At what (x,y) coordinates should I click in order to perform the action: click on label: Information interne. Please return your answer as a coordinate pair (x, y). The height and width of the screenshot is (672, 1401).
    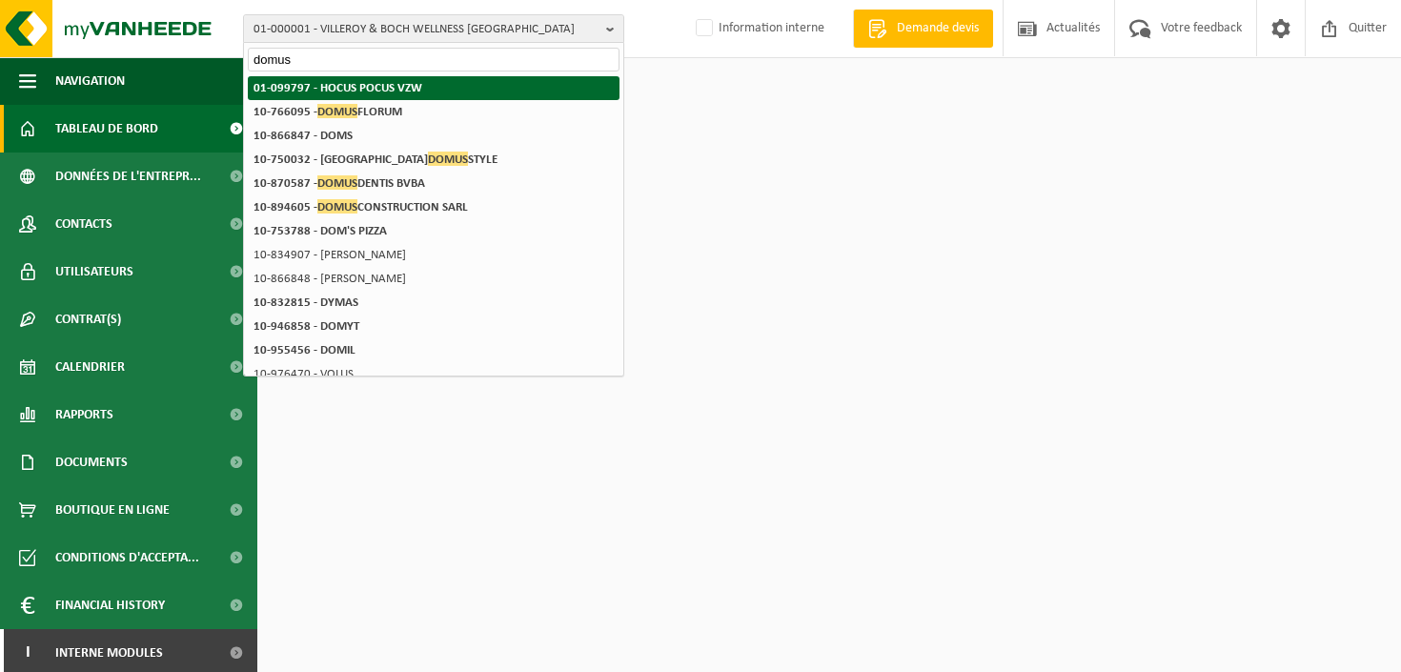
    Looking at the image, I should click on (758, 29).